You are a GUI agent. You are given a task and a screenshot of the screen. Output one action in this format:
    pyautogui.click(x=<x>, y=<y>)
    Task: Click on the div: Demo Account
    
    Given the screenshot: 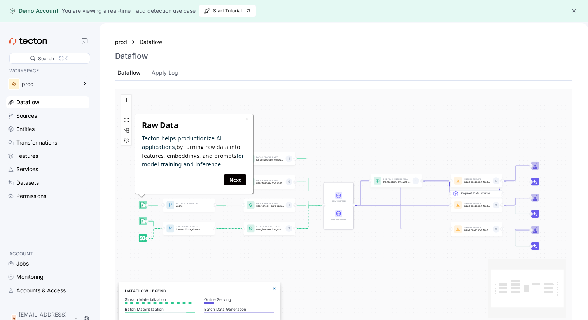 What is the action you would take?
    pyautogui.click(x=34, y=11)
    